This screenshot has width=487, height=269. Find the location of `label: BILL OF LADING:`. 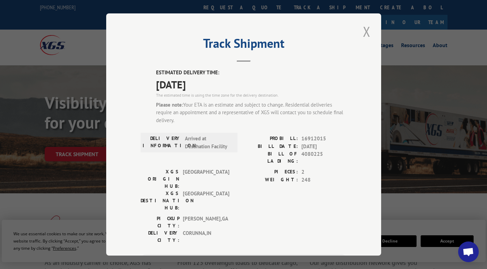

label: BILL OF LADING: is located at coordinates (271, 157).